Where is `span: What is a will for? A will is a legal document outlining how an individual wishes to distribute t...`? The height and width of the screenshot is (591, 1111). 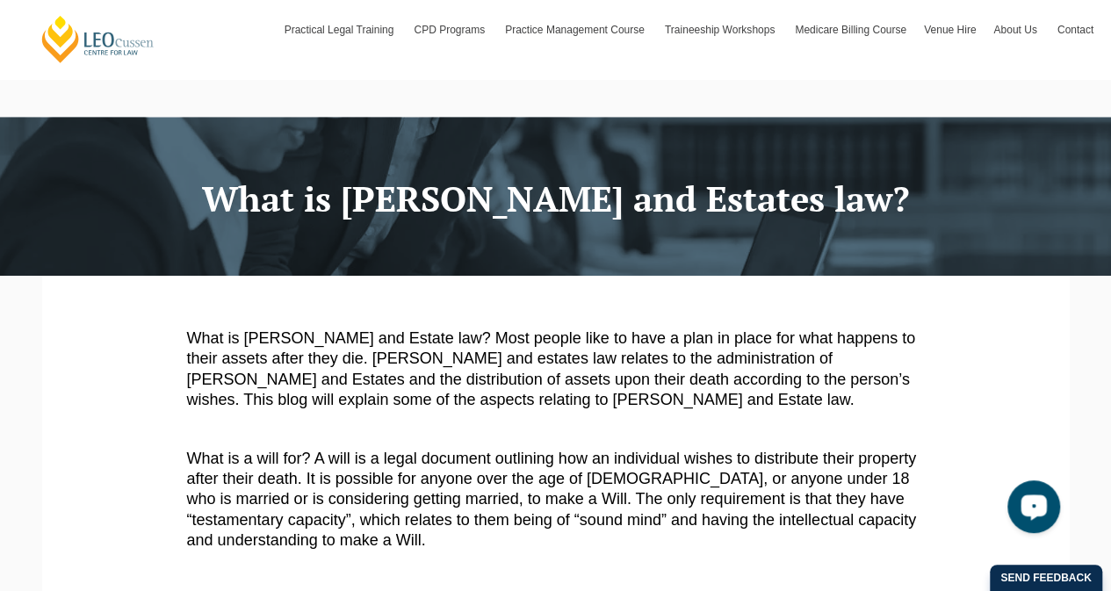 span: What is a will for? A will is a legal document outlining how an individual wishes to distribute t... is located at coordinates (551, 500).